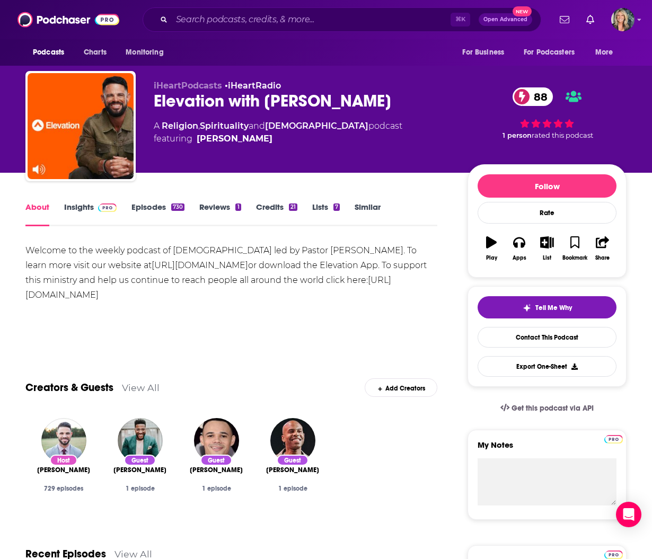 This screenshot has width=652, height=559. Describe the element at coordinates (483, 52) in the screenshot. I see `span: For Business` at that location.